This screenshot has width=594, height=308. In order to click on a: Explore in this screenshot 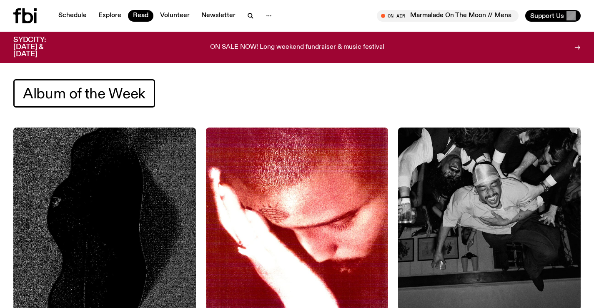, I will do `click(110, 16)`.